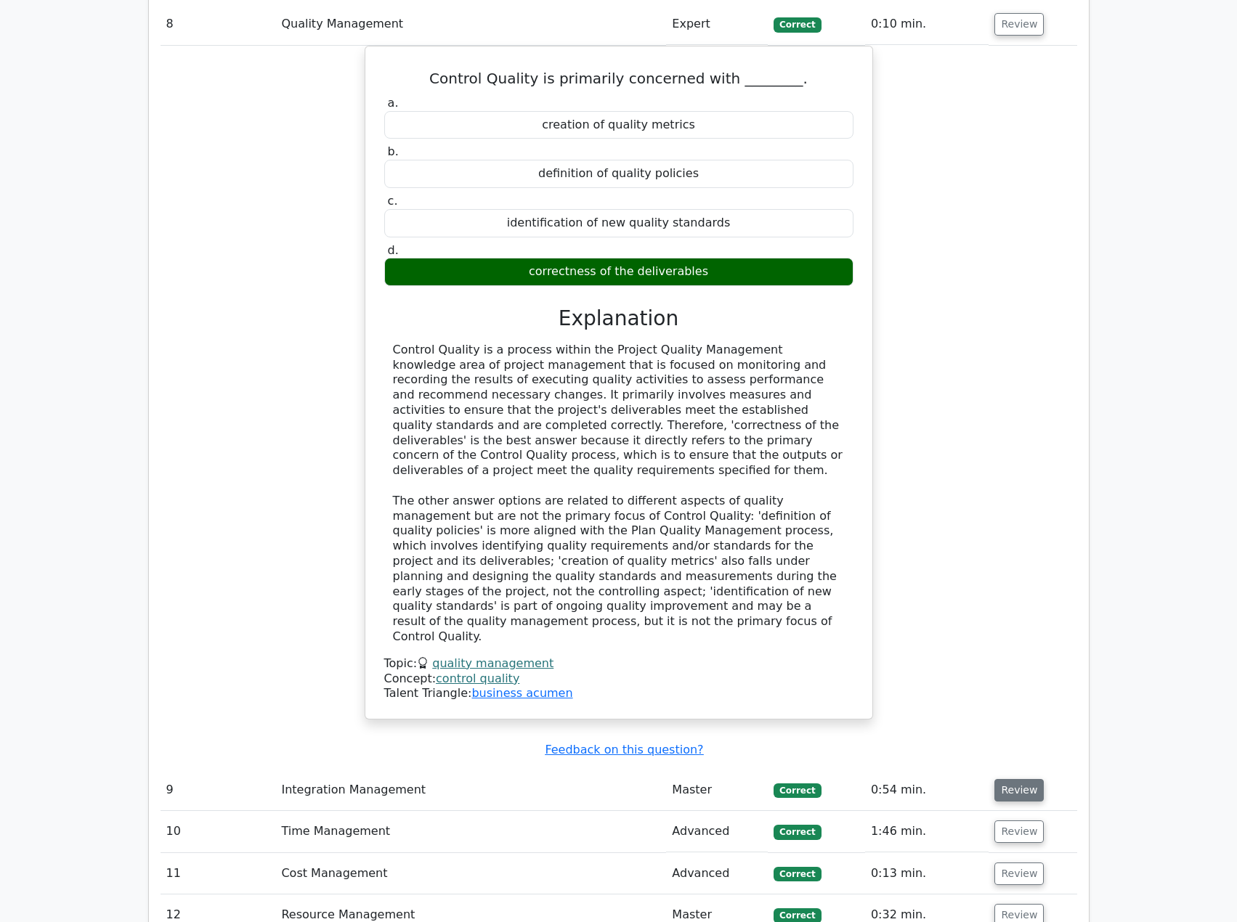 Image resolution: width=1237 pixels, height=922 pixels. I want to click on td: Expert, so click(717, 24).